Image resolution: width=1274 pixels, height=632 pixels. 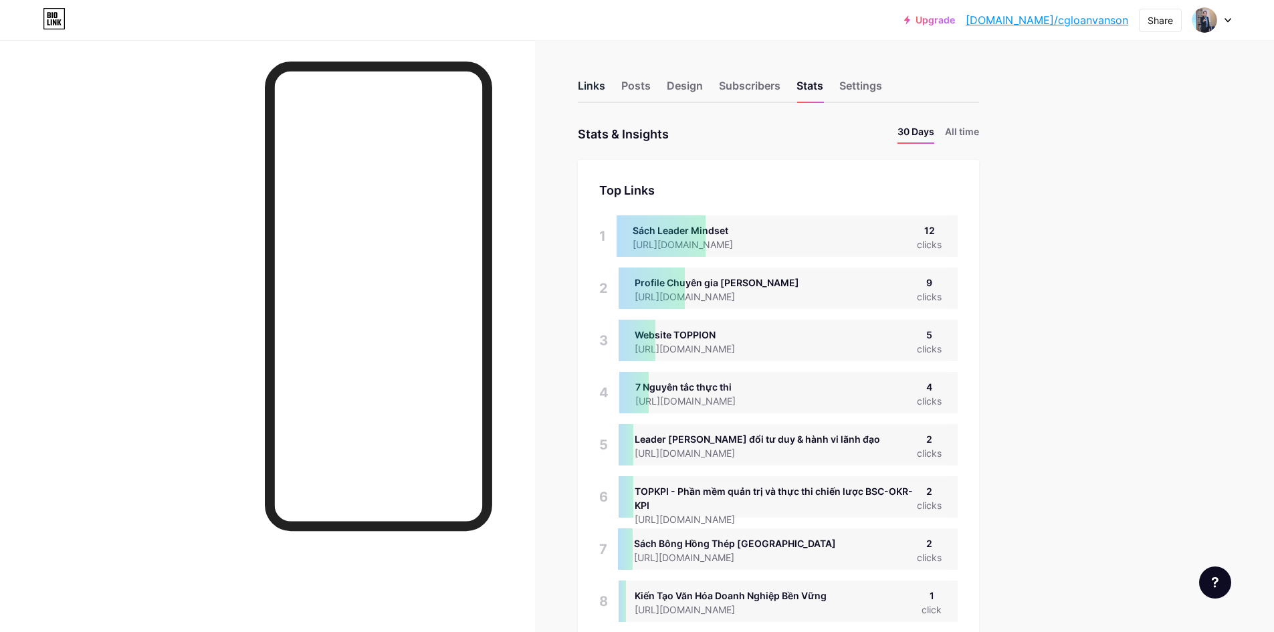 What do you see at coordinates (685, 90) in the screenshot?
I see `div: Design` at bounding box center [685, 90].